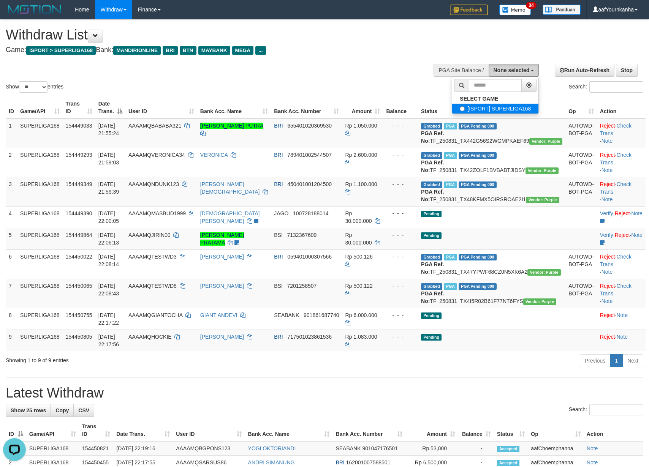 This screenshot has width=649, height=467. I want to click on td: 8, so click(11, 319).